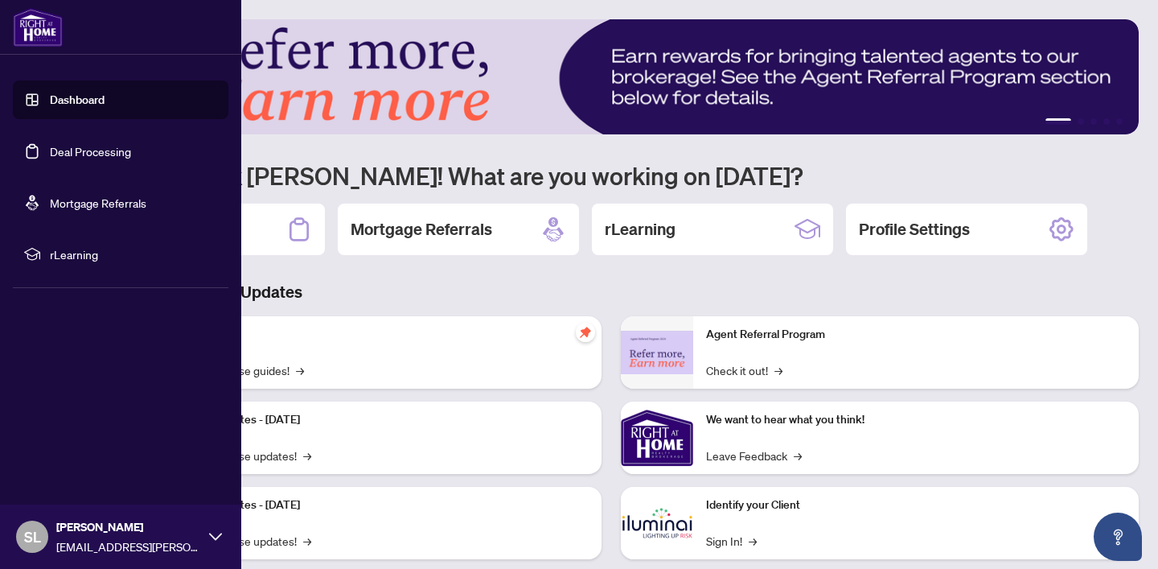 The width and height of the screenshot is (1158, 569). What do you see at coordinates (744, 370) in the screenshot?
I see `a: Check it out!→` at bounding box center [744, 370].